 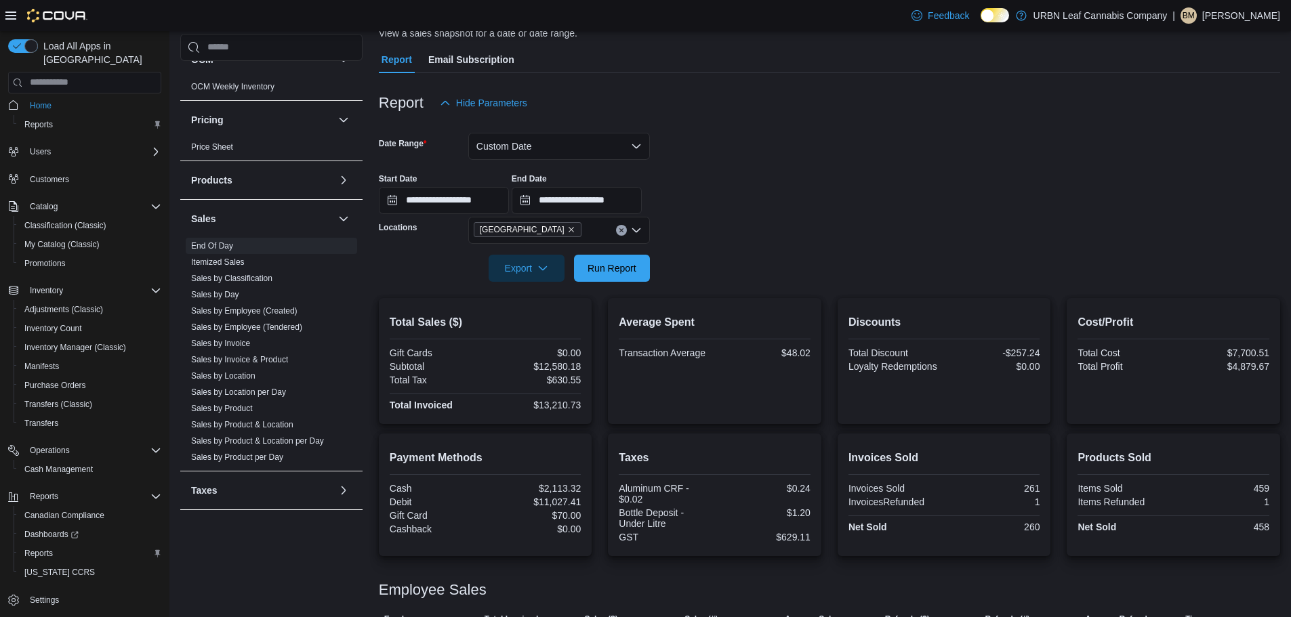 I want to click on a: Sales by Product per Day, so click(x=237, y=457).